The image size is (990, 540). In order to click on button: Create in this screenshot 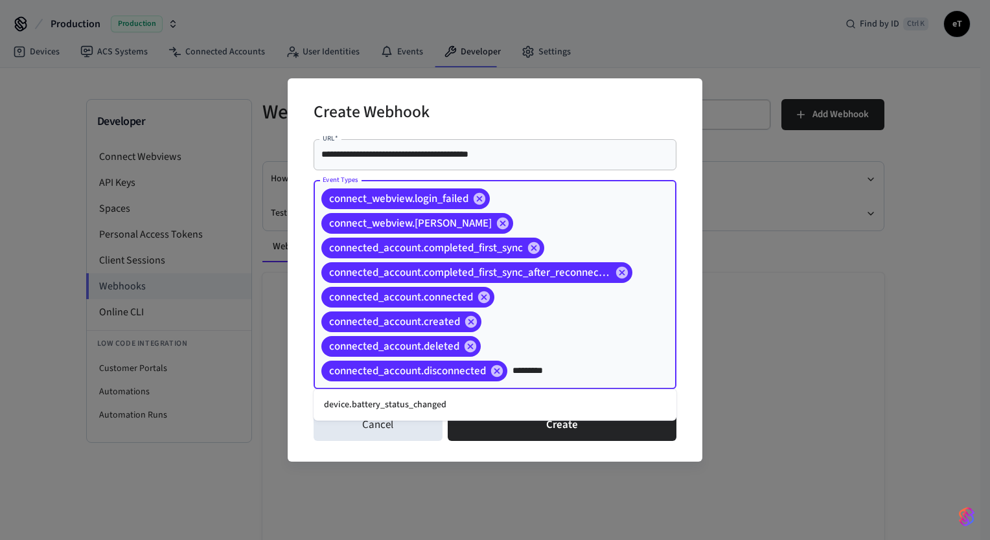, I will do `click(562, 426)`.